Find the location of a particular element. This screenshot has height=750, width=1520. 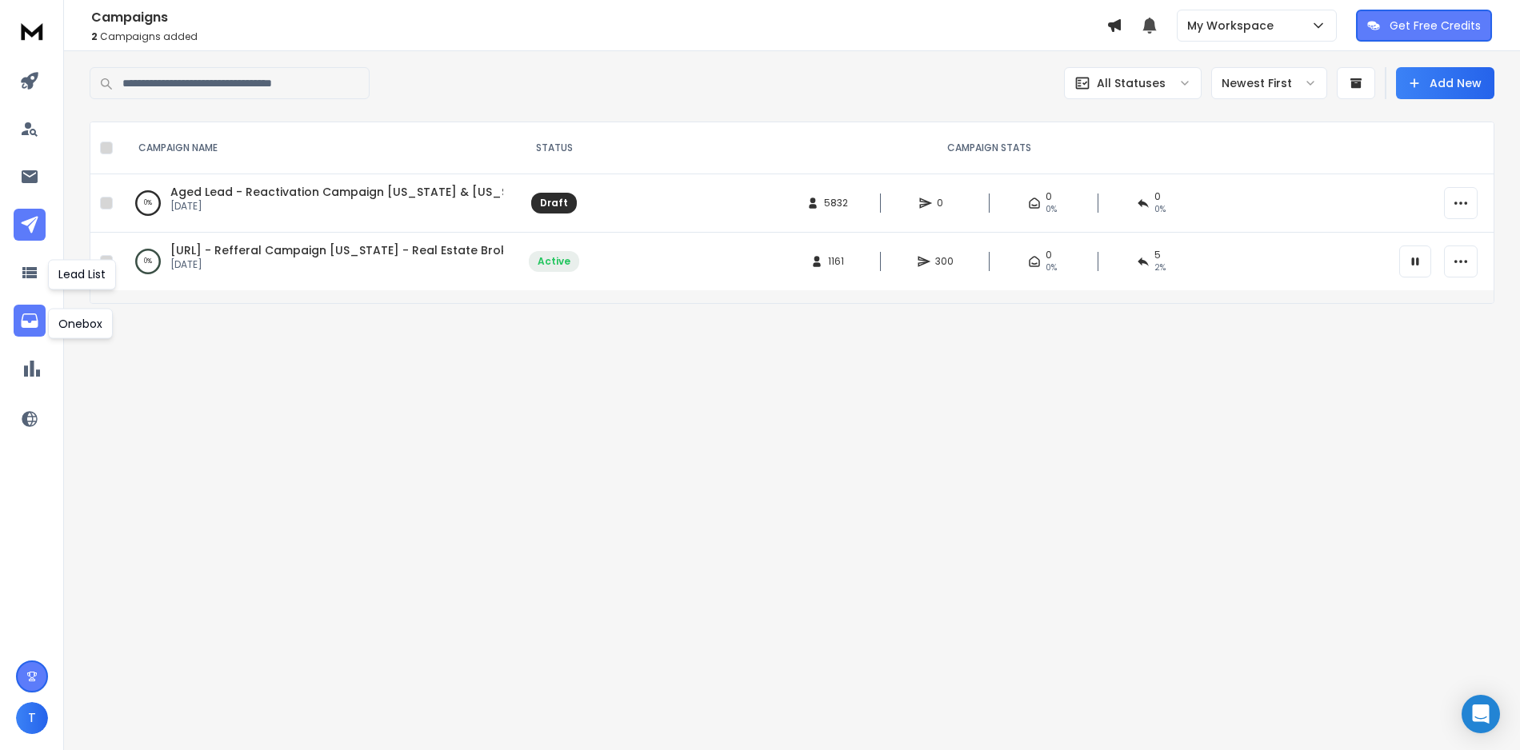

th: CAMPAIGN STATS is located at coordinates (989, 148).